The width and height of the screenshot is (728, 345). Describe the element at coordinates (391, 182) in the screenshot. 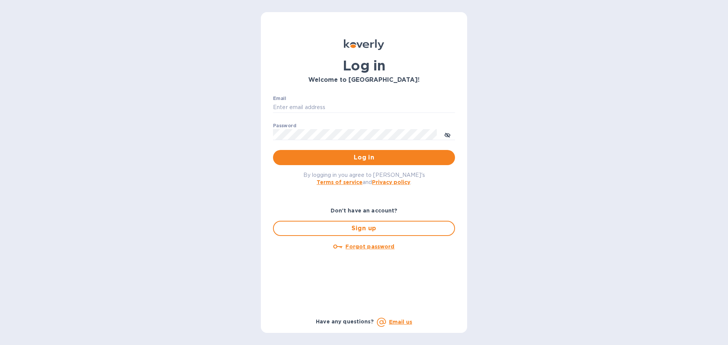

I see `b: Privacy policy` at that location.